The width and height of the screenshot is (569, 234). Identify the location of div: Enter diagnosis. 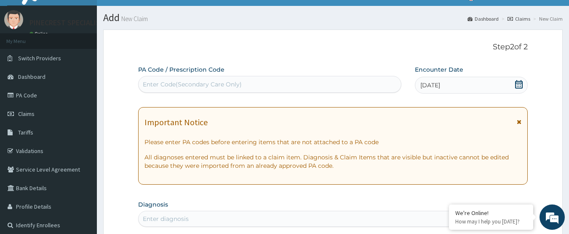
(165, 219).